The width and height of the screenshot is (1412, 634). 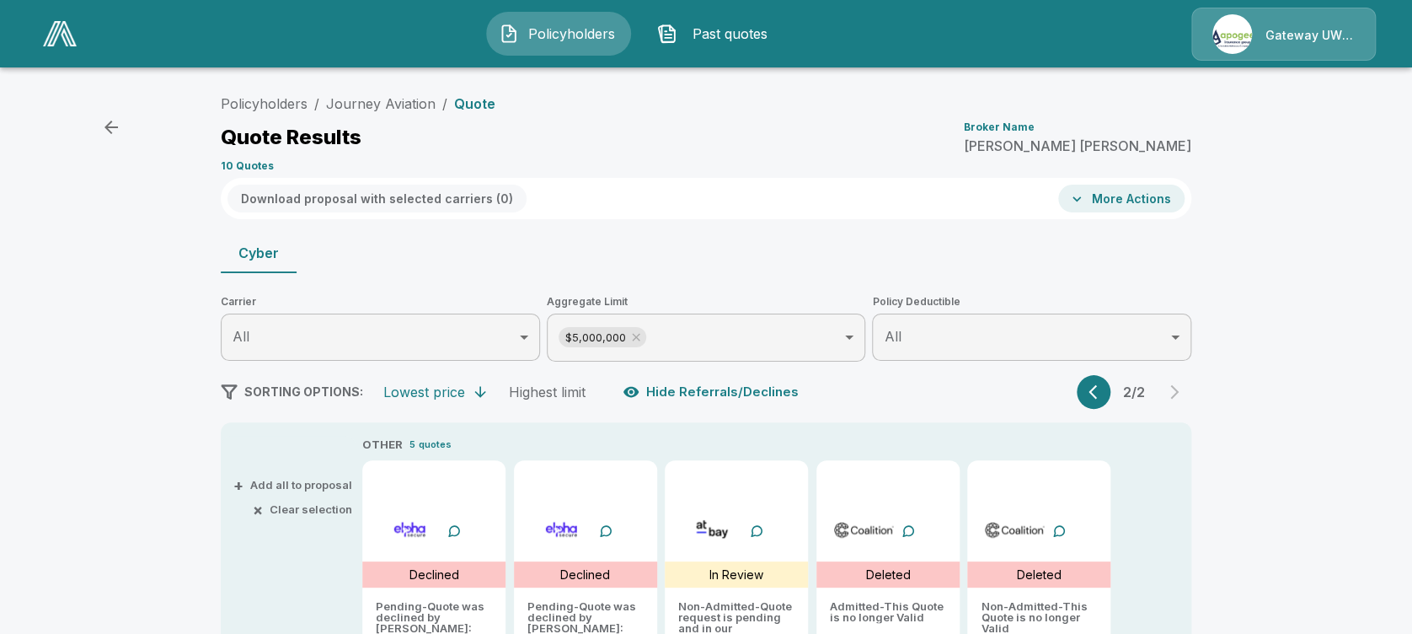 I want to click on p: 5, so click(x=412, y=444).